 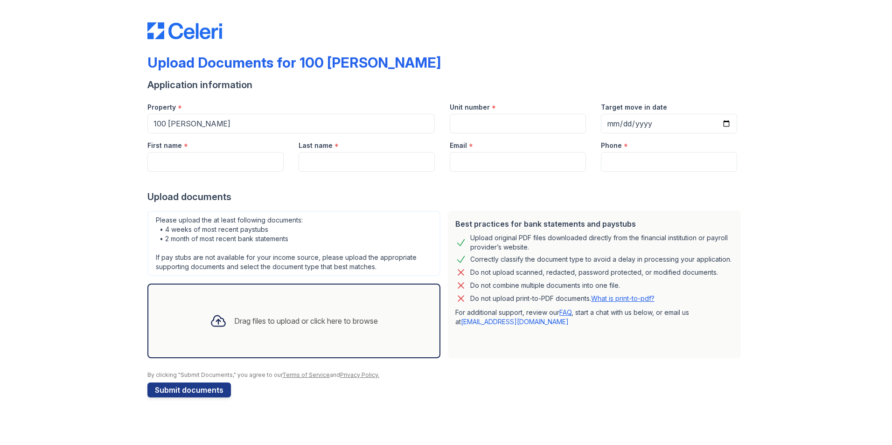 I want to click on label: Property, so click(x=161, y=107).